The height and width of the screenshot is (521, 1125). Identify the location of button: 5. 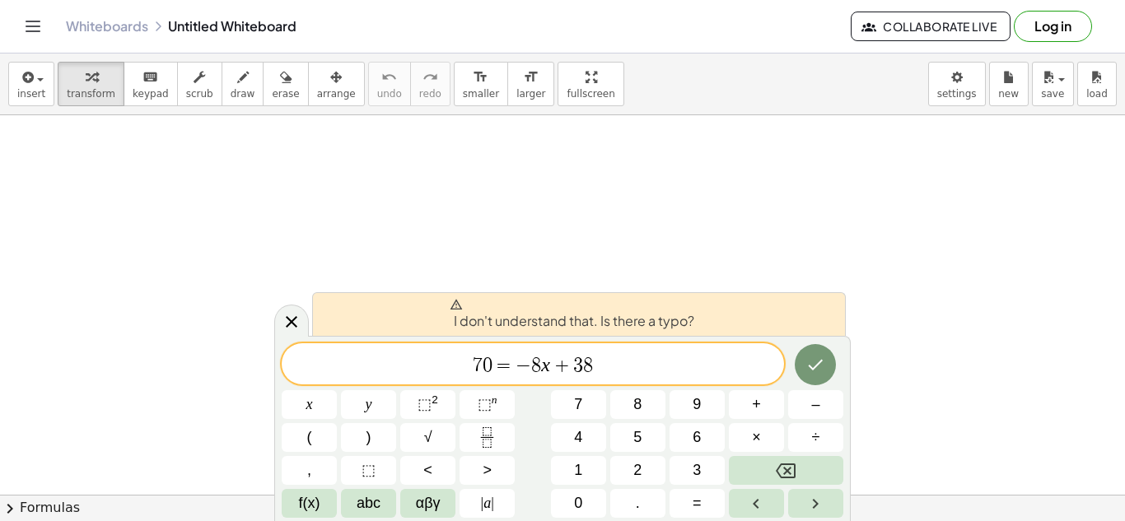
(637, 437).